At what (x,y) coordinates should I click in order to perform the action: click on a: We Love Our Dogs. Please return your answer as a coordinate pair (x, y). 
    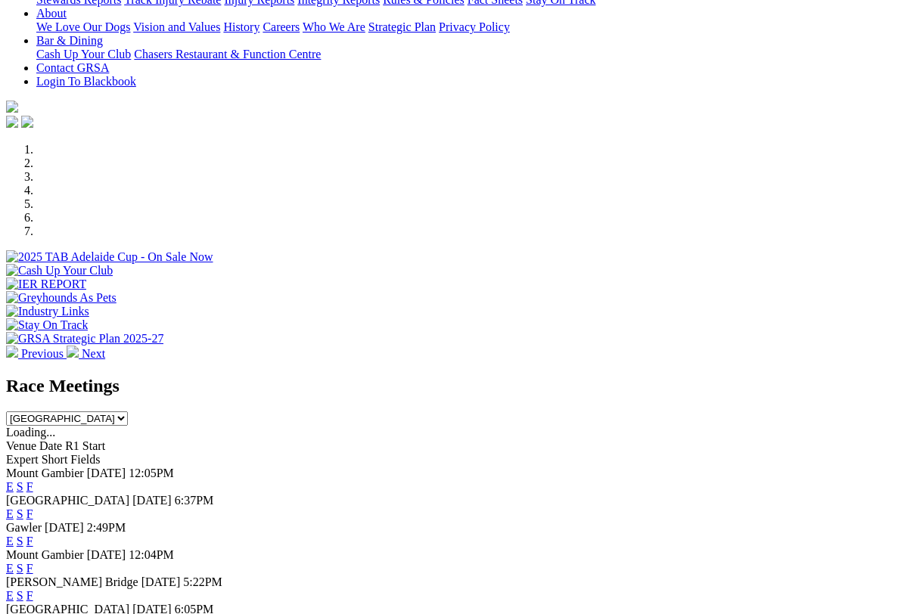
    Looking at the image, I should click on (83, 26).